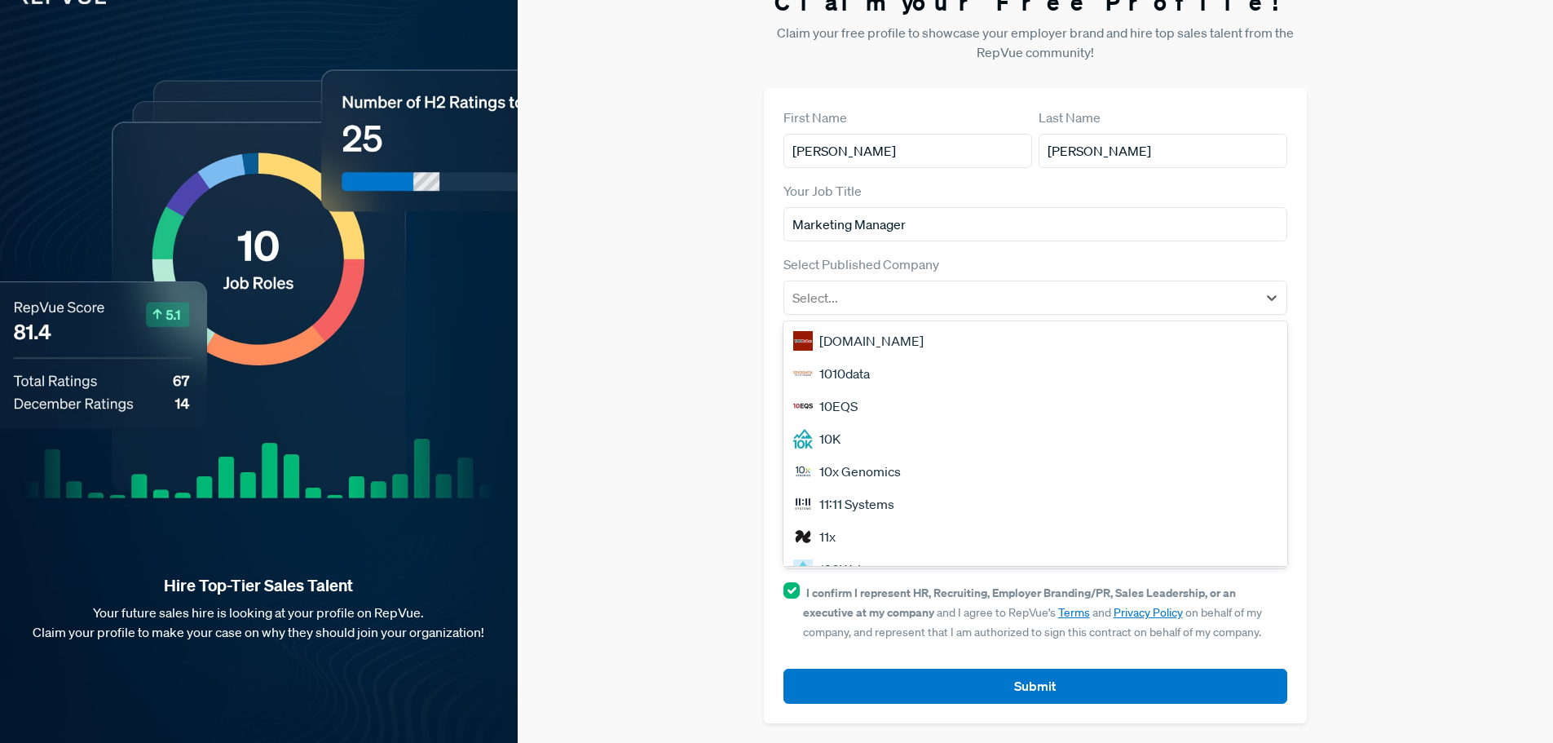  Describe the element at coordinates (1035, 504) in the screenshot. I see `div: 11:11 Systems` at that location.